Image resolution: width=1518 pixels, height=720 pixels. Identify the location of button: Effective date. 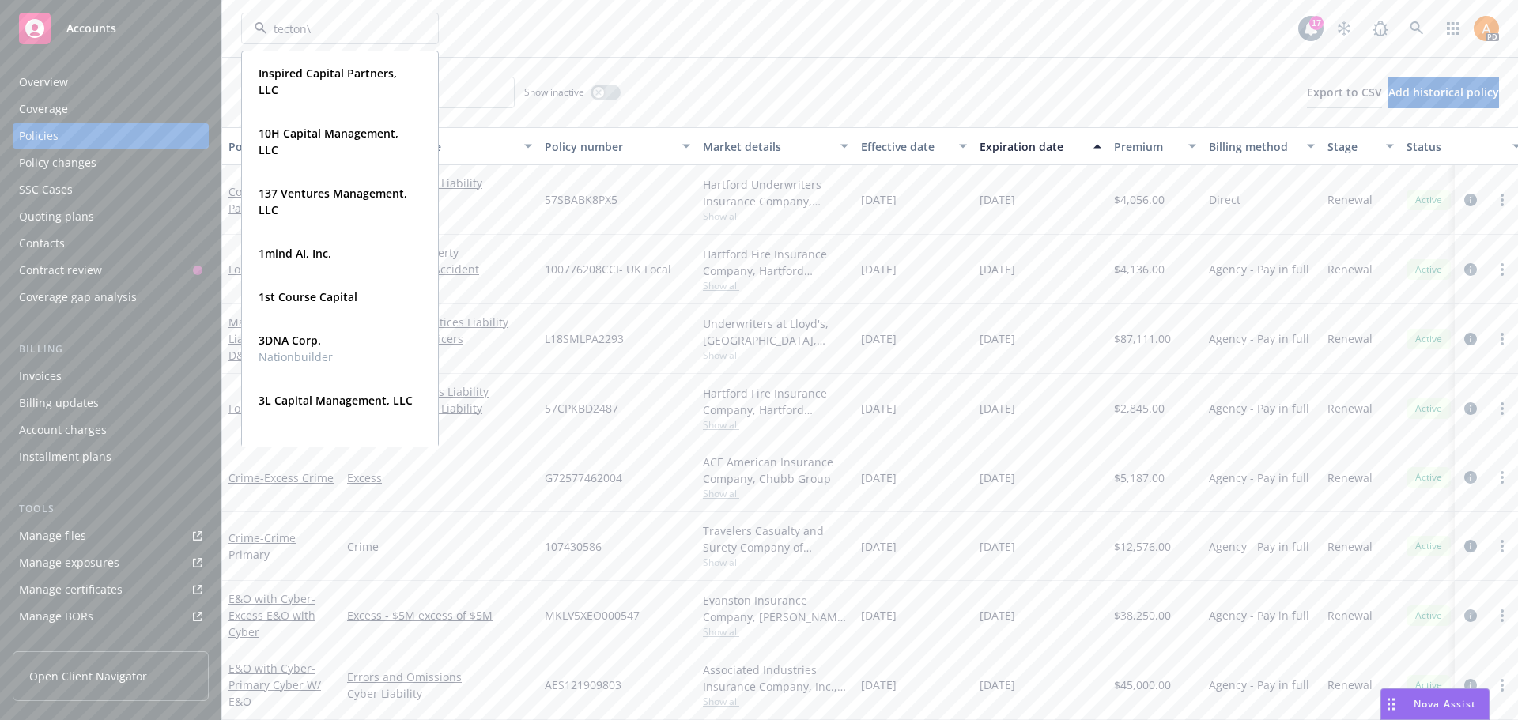
(914, 146).